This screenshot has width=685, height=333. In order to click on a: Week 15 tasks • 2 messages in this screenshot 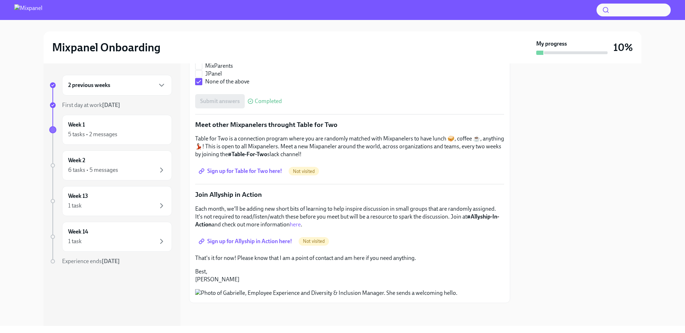, I will do `click(111, 130)`.